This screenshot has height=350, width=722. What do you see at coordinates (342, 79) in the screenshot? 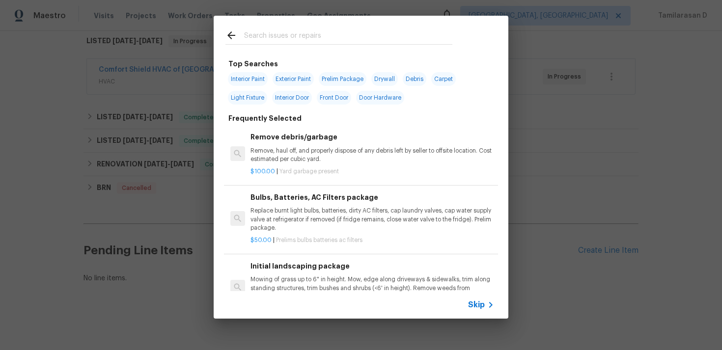
I see `span: Prelim Package` at bounding box center [342, 79].